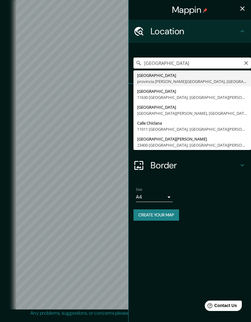  I want to click on div: Layout, so click(190, 142).